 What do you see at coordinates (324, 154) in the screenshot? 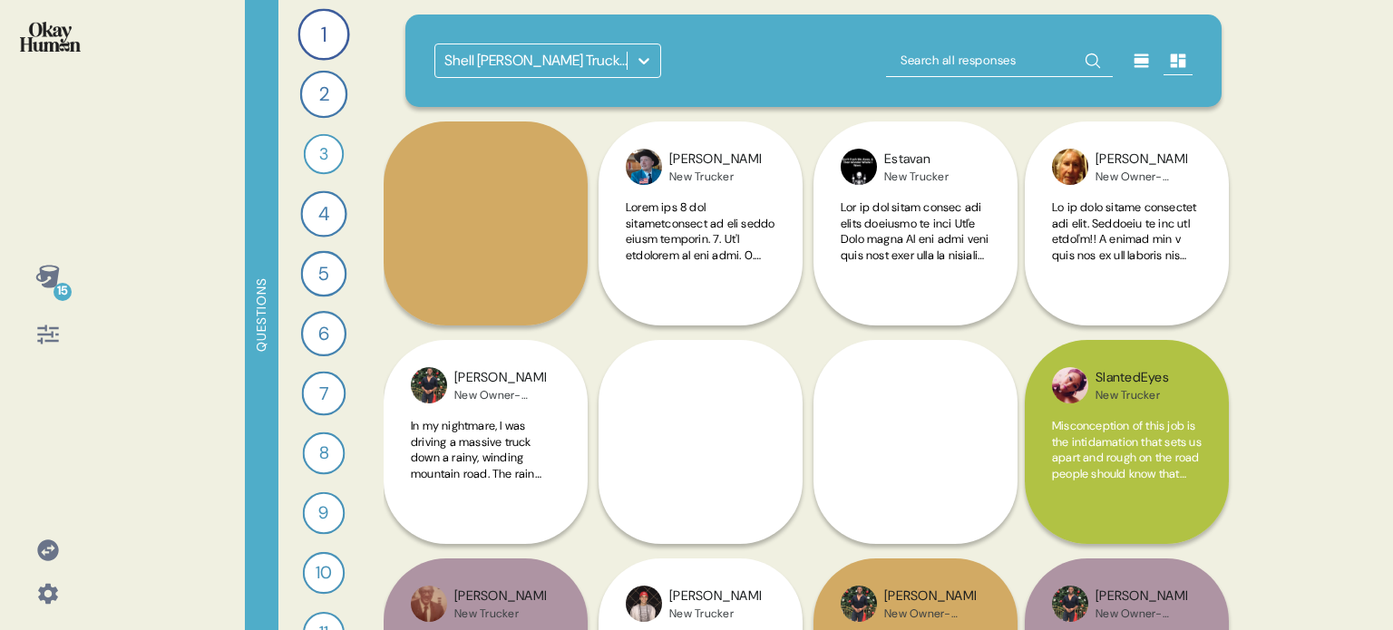
I see `div: 3` at bounding box center [324, 154].